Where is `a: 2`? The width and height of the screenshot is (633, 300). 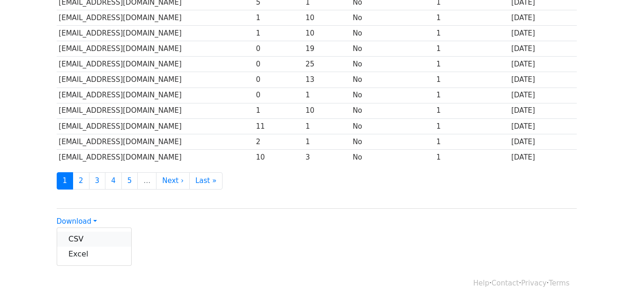
a: 2 is located at coordinates (81, 181).